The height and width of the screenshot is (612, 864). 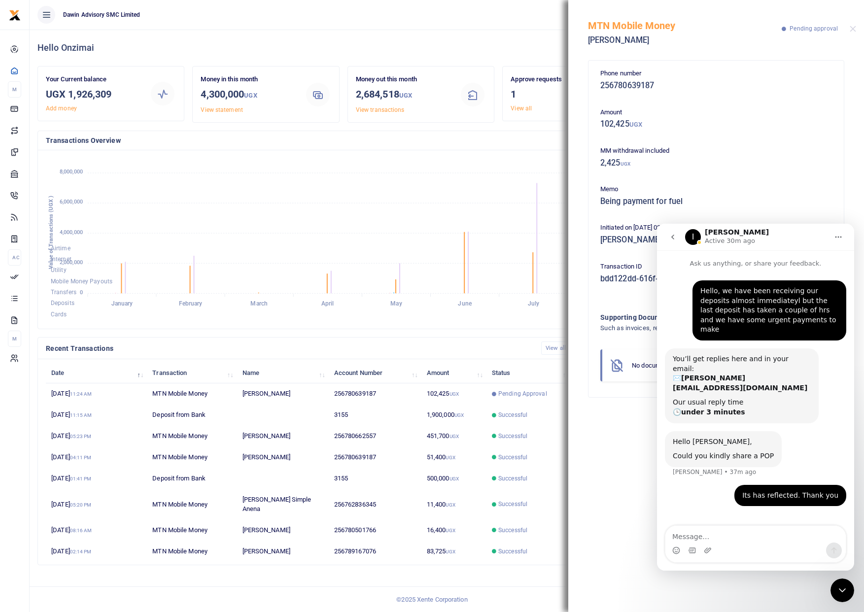 What do you see at coordinates (71, 172) in the screenshot?
I see `tspan: 8,000,000` at bounding box center [71, 172].